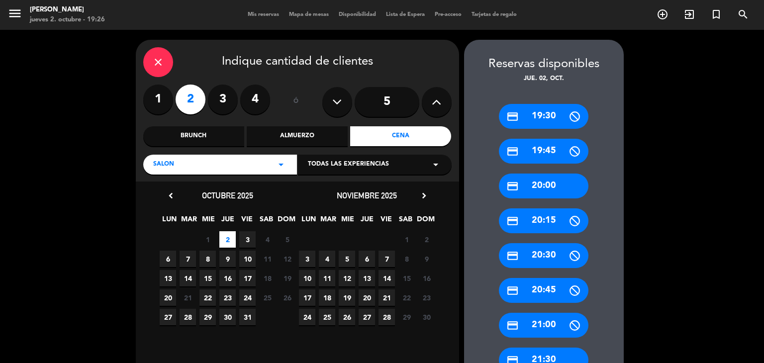 This screenshot has height=363, width=764. I want to click on label: 2, so click(191, 100).